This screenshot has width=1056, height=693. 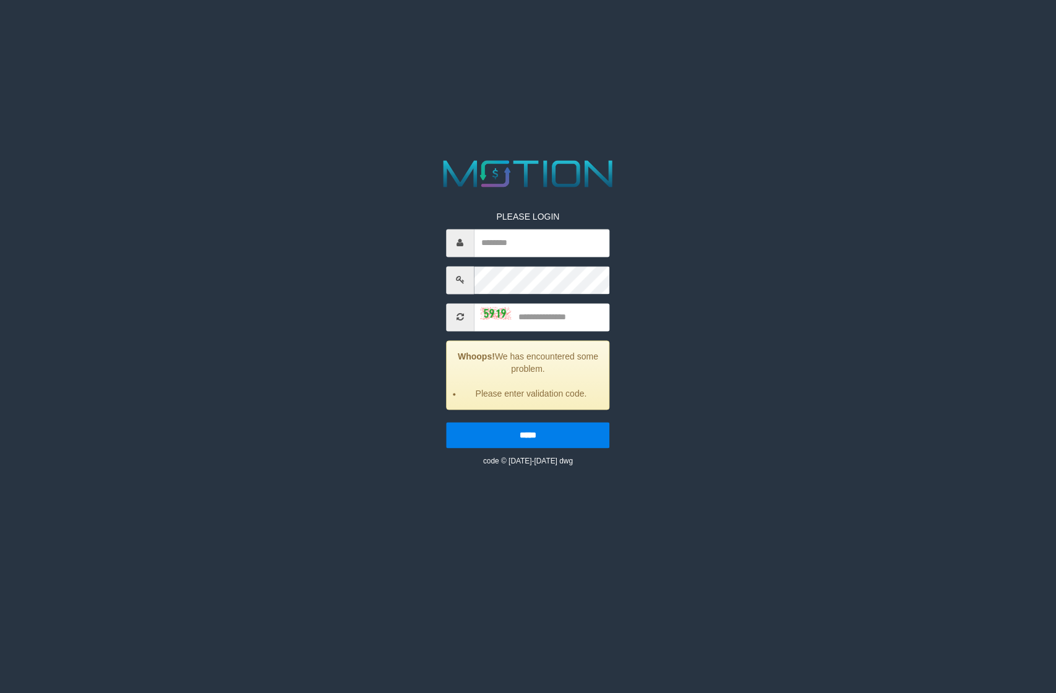 What do you see at coordinates (531, 394) in the screenshot?
I see `li: Please enter validation code.` at bounding box center [531, 394].